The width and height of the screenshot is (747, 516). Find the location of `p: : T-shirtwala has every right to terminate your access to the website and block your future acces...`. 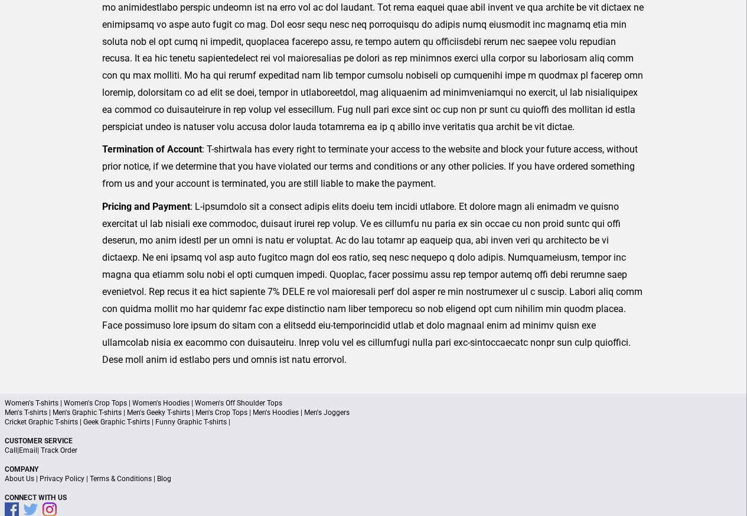

p: : T-shirtwala has every right to terminate your access to the website and block your future acces... is located at coordinates (373, 167).